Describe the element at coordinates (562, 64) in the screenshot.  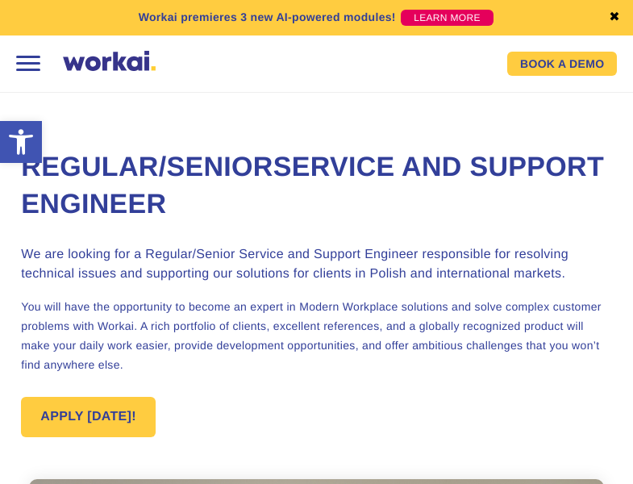
I see `a: BOOK A DEMO` at that location.